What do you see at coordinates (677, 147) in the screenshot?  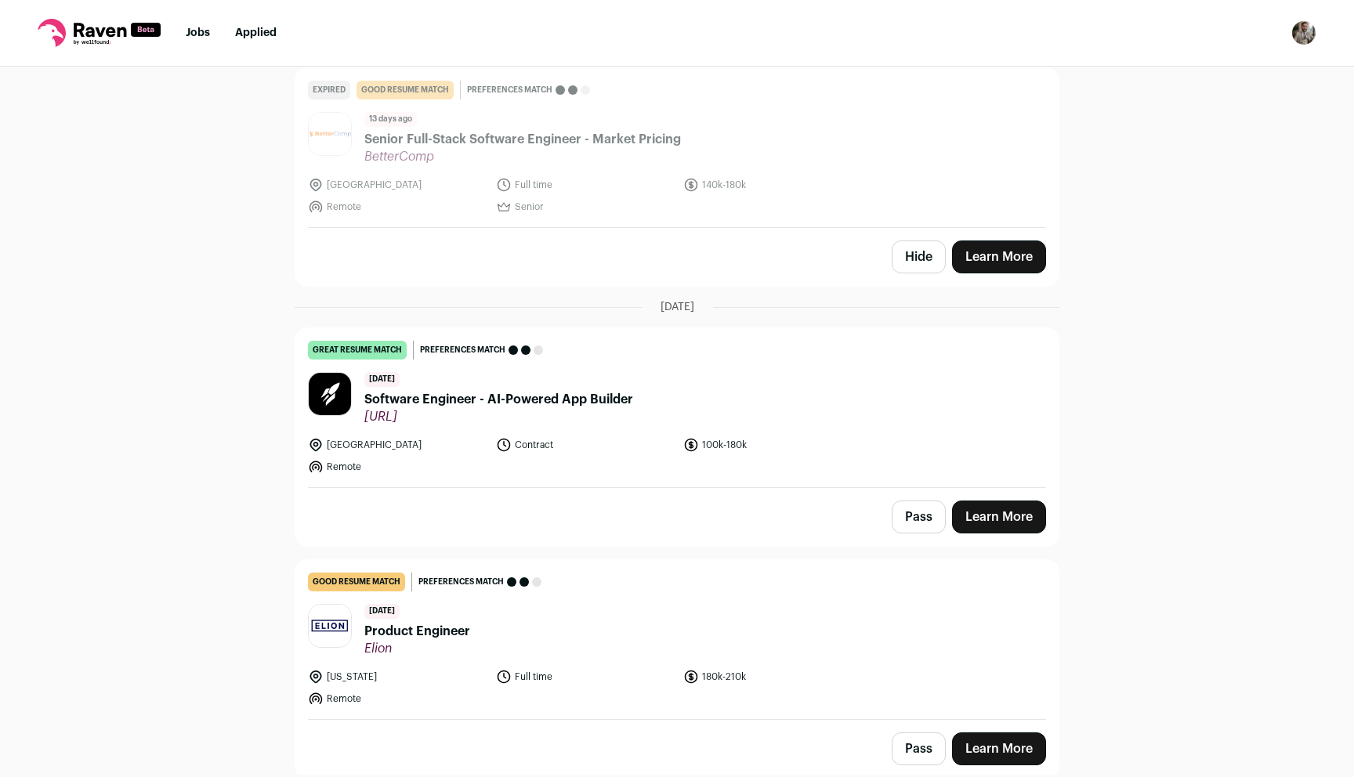 I see `a: Expired good resume match Preferences match 13 days ago Senior Full-Stack Software Engineer - Mar...` at bounding box center [677, 147].